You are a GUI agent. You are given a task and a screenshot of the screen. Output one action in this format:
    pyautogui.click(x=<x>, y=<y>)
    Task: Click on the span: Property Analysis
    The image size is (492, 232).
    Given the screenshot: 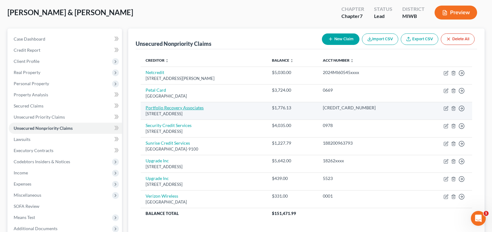 What is the action you would take?
    pyautogui.click(x=31, y=95)
    